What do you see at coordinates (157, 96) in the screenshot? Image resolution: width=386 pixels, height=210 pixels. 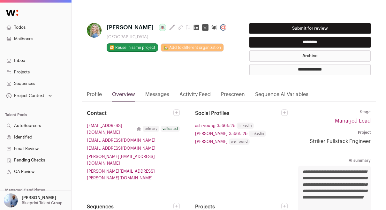 I see `a: Messages` at bounding box center [157, 96].